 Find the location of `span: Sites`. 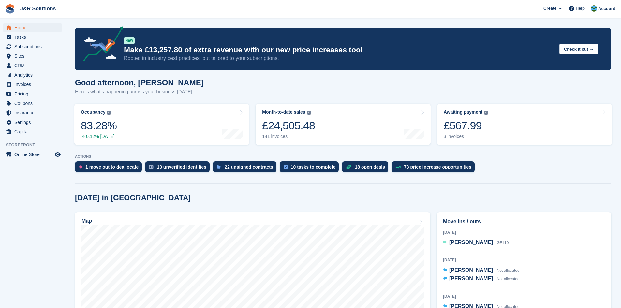

span: Sites is located at coordinates (34, 56).